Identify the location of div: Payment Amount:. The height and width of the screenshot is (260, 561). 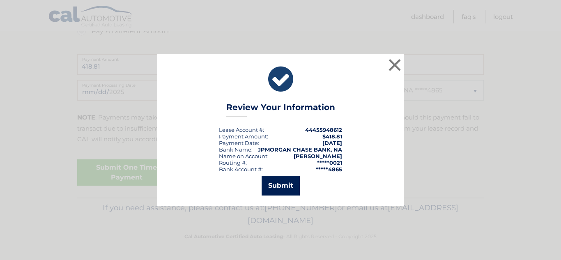
(243, 136).